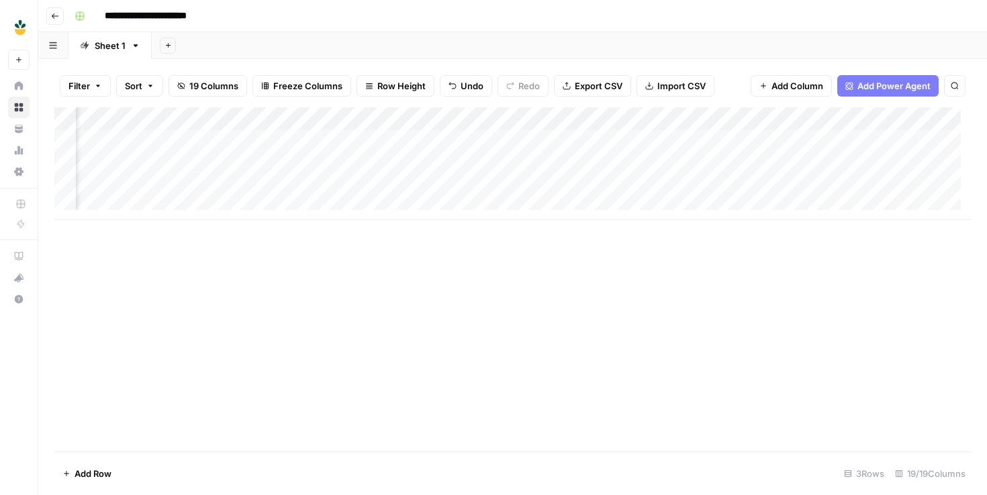  Describe the element at coordinates (888, 86) in the screenshot. I see `button: Add Power Agent` at that location.